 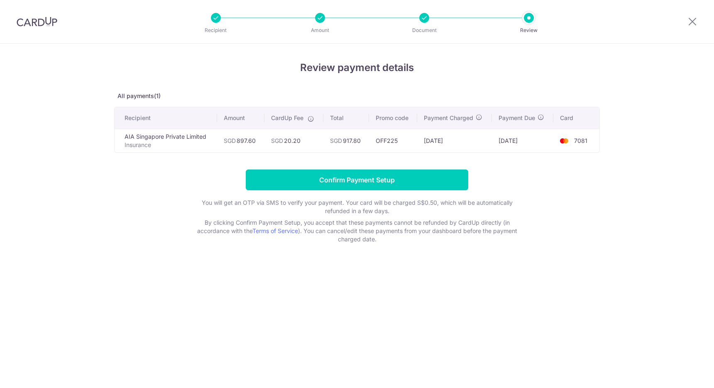 I want to click on span: Payment Charged, so click(x=449, y=118).